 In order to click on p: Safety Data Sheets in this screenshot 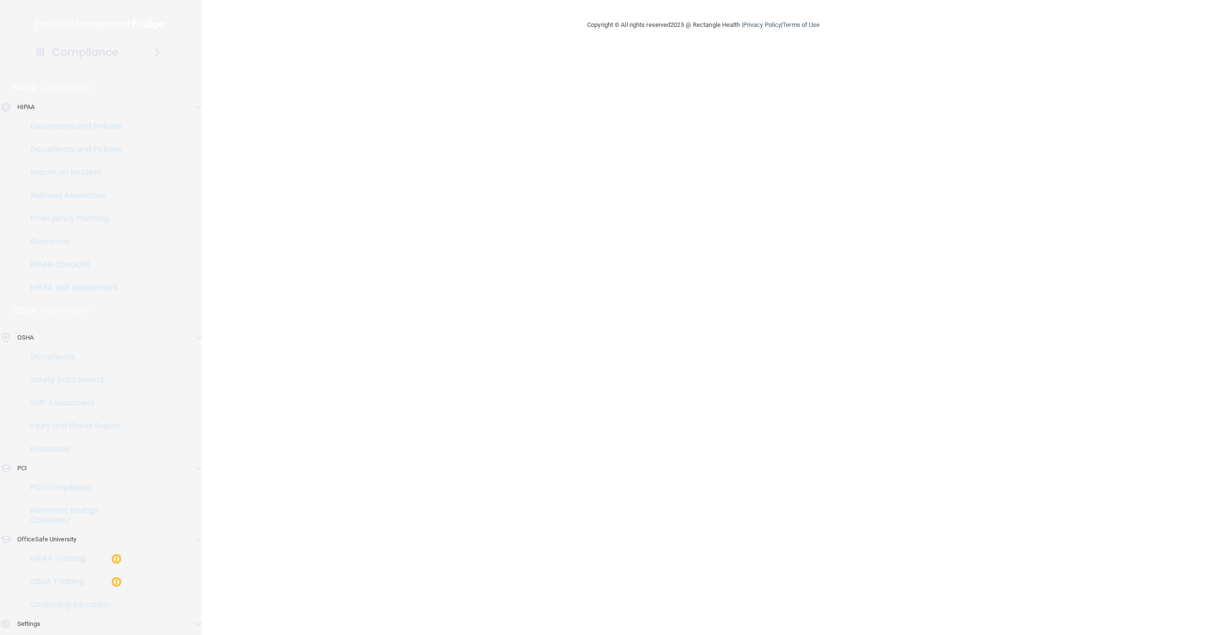, I will do `click(72, 380)`.